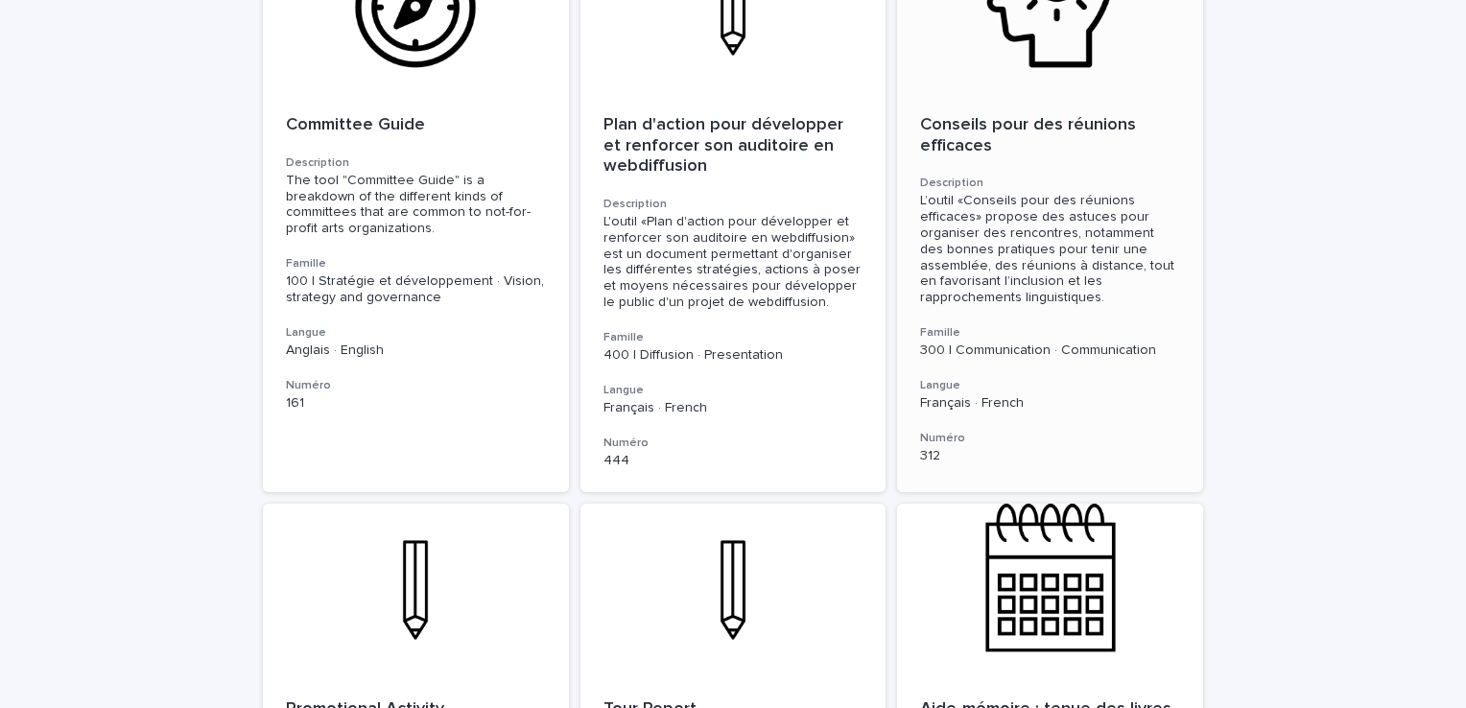 This screenshot has height=708, width=1466. Describe the element at coordinates (733, 262) in the screenshot. I see `div: L'outil «Plan d'action pour développer et renforcer son auditoire en webdiffusion» est un documen...` at that location.